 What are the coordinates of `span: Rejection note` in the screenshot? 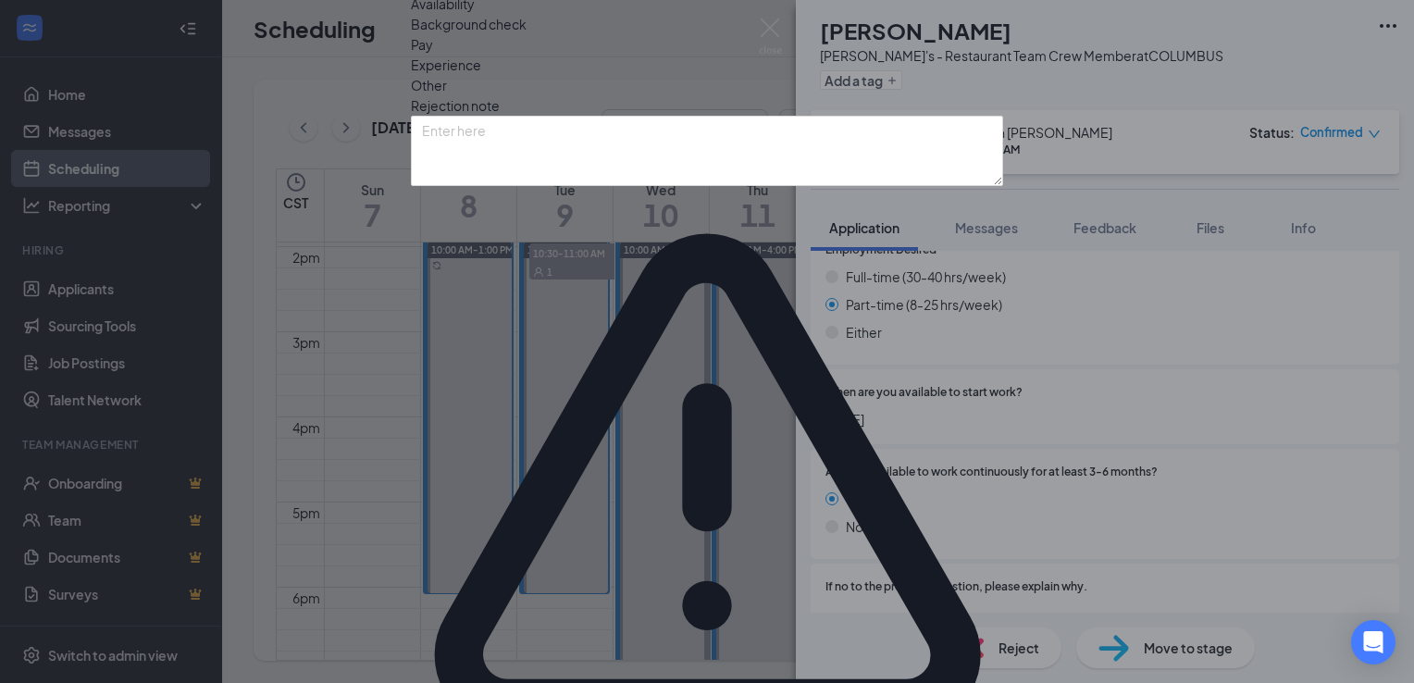 It's located at (455, 106).